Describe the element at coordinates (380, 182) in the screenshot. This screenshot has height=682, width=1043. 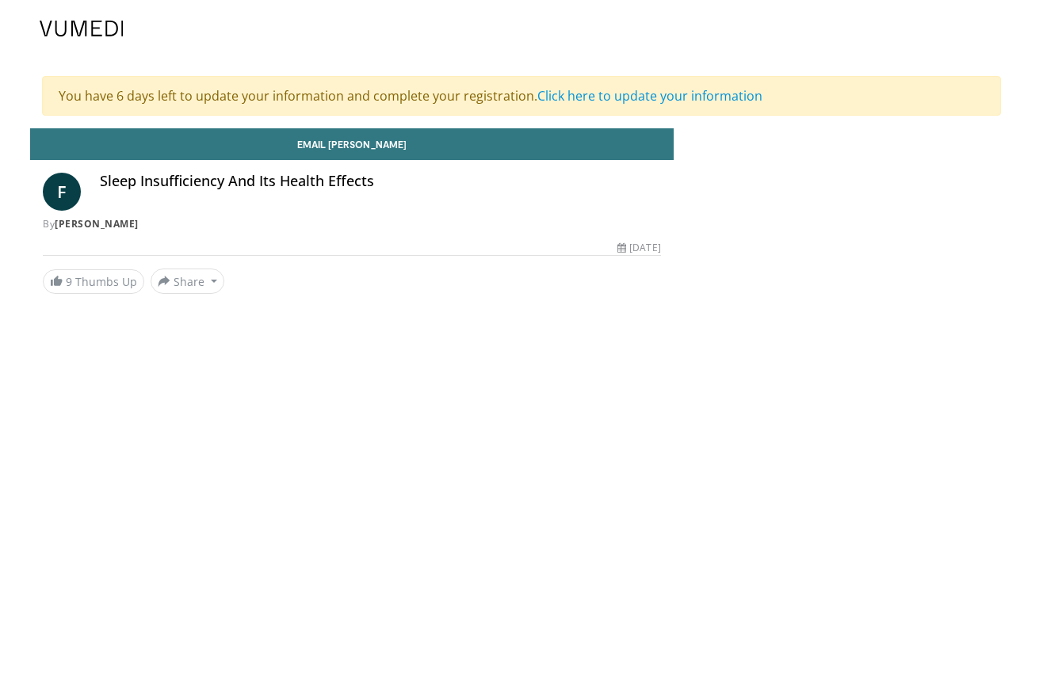
I see `h4: Sleep Insufficiency And Its Health Effects` at that location.